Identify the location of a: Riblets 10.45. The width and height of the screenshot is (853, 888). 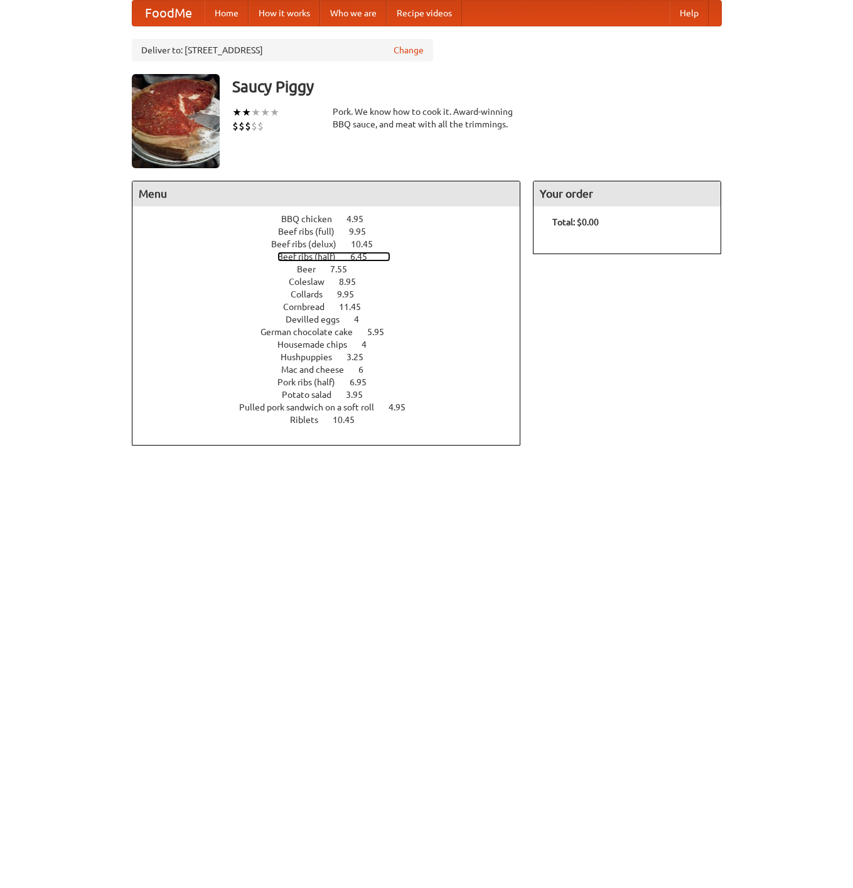
(334, 420).